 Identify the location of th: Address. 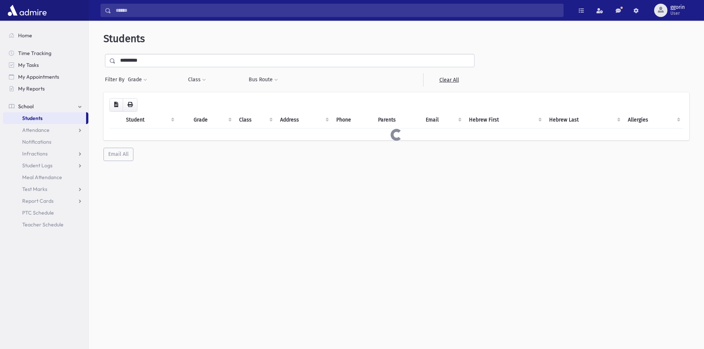
(304, 120).